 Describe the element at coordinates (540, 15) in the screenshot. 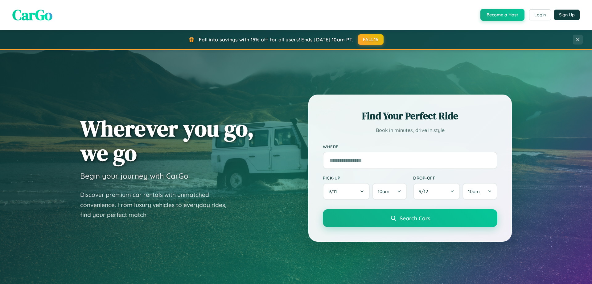

I see `button: Login` at that location.